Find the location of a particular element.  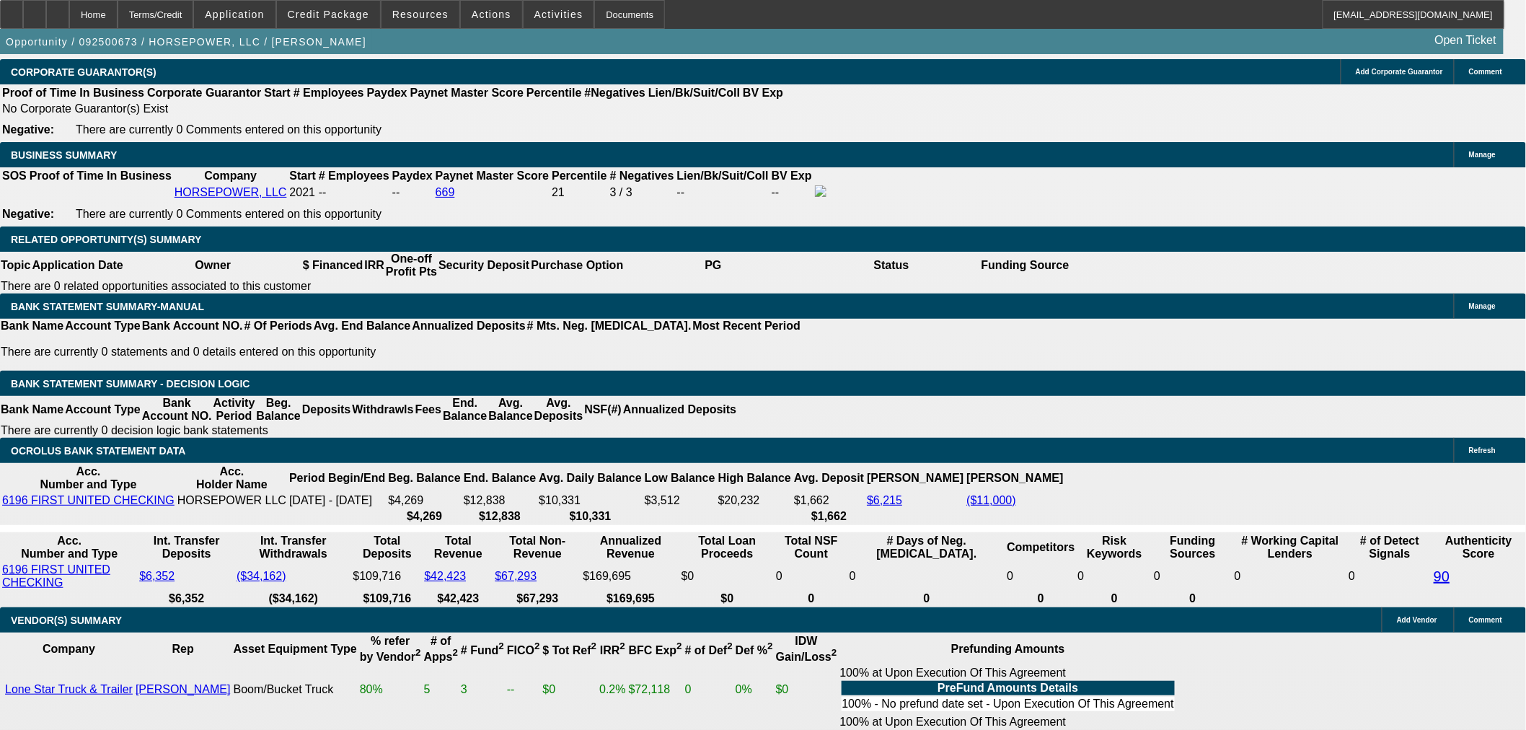

b: % refer by Vendor is located at coordinates (390, 648).